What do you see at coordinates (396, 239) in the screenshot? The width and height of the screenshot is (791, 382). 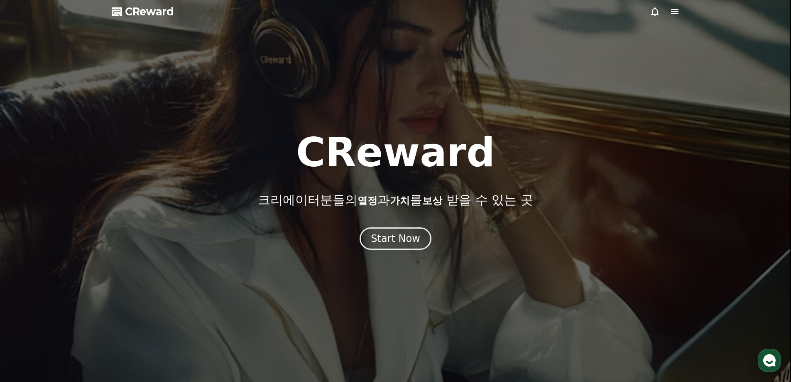 I see `a: Start Now` at bounding box center [396, 239].